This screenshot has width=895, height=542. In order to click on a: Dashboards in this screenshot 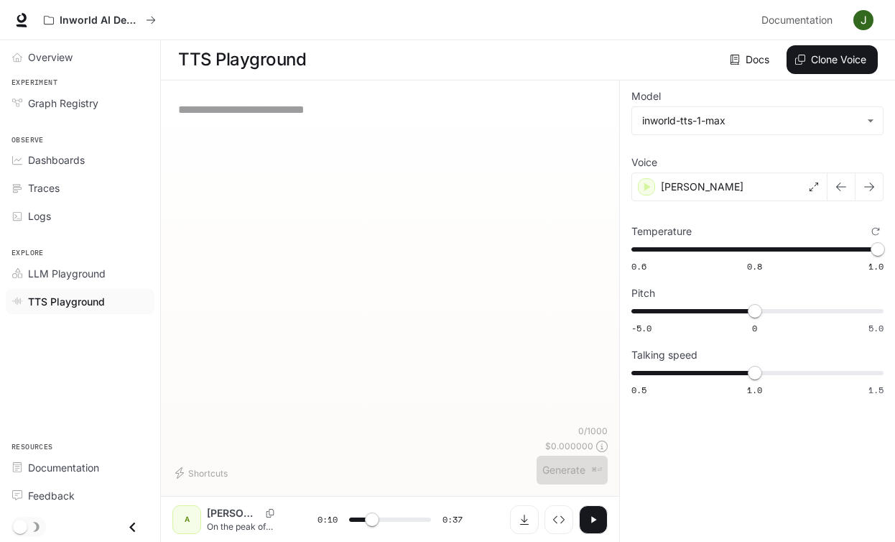, I will do `click(80, 160)`.